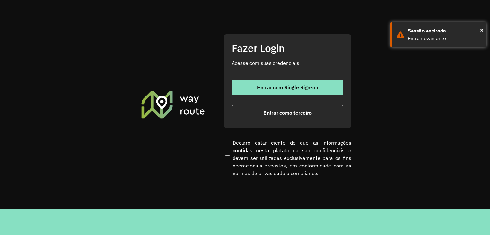  What do you see at coordinates (288, 113) in the screenshot?
I see `span: Entrar como terceiro` at bounding box center [288, 113].